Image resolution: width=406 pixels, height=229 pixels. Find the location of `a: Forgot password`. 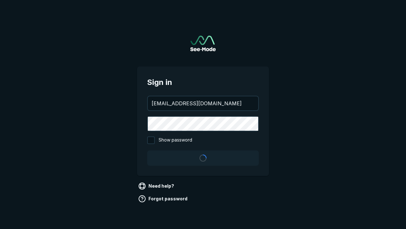

a: Forgot password is located at coordinates (163, 198).